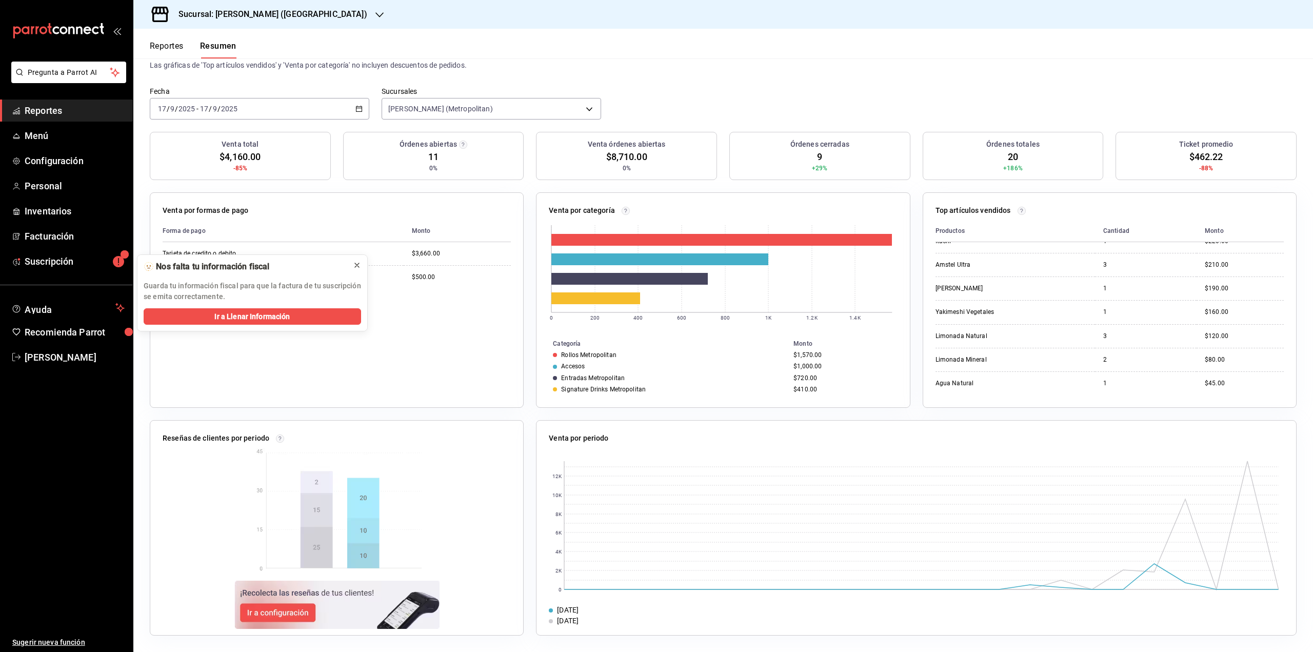 Image resolution: width=1313 pixels, height=652 pixels. Describe the element at coordinates (260, 91) in the screenshot. I see `label: Fecha` at that location.